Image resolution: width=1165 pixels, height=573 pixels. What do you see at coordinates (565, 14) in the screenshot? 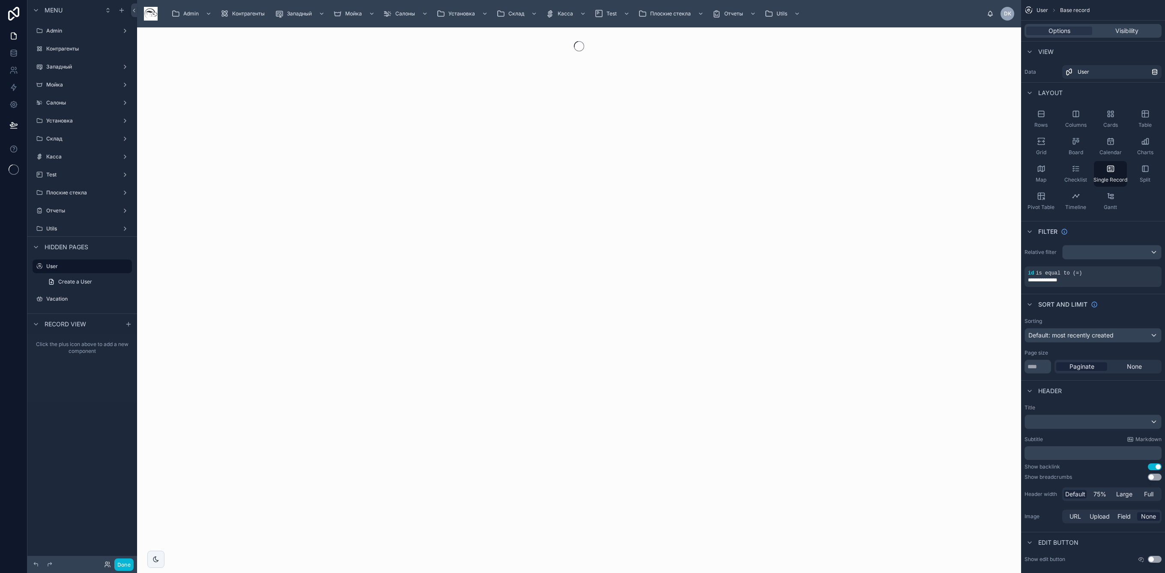
I see `span: Касса` at bounding box center [565, 14].